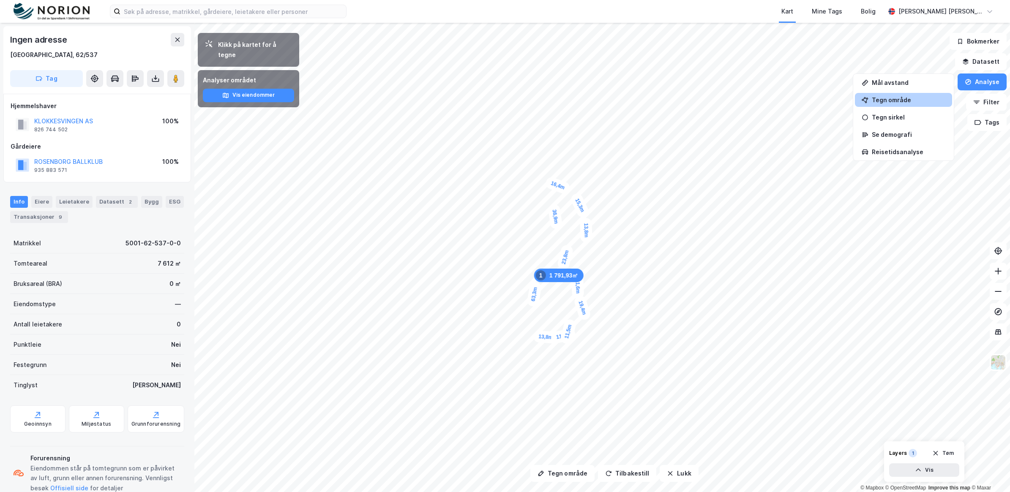  I want to click on div: Mine Tags, so click(827, 11).